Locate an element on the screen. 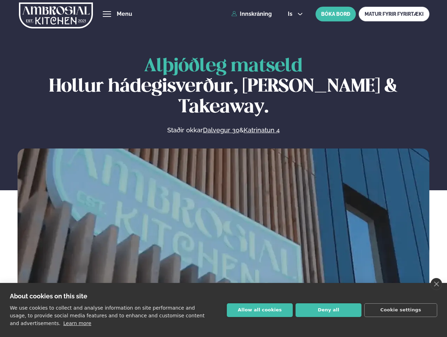  span: is is located at coordinates (291, 14).